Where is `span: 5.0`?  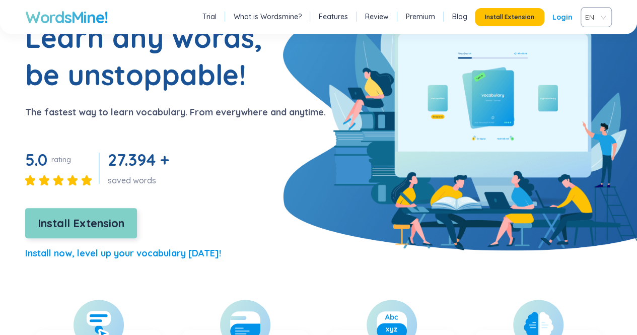 span: 5.0 is located at coordinates (36, 160).